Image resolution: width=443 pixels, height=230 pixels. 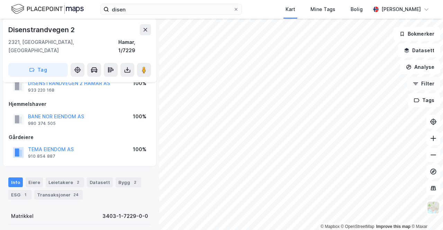 I want to click on div: 910 854 887, so click(x=41, y=156).